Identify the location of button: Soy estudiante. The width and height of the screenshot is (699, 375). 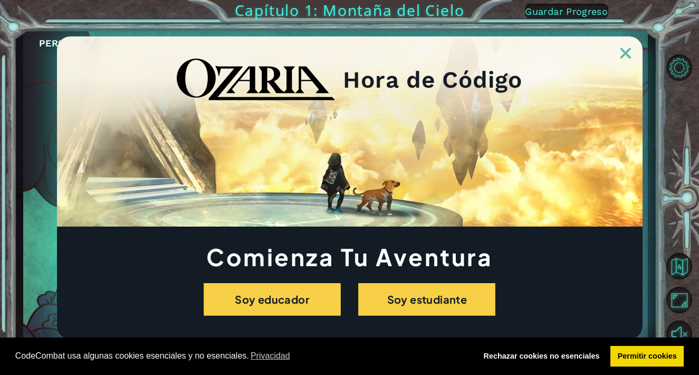
(427, 299).